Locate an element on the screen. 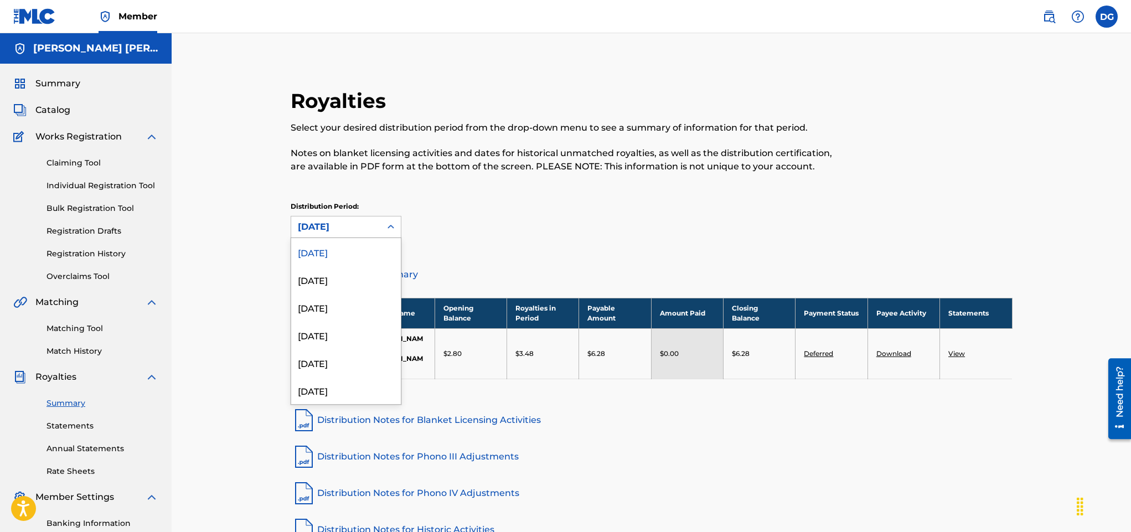  img: Accounts is located at coordinates (20, 49).